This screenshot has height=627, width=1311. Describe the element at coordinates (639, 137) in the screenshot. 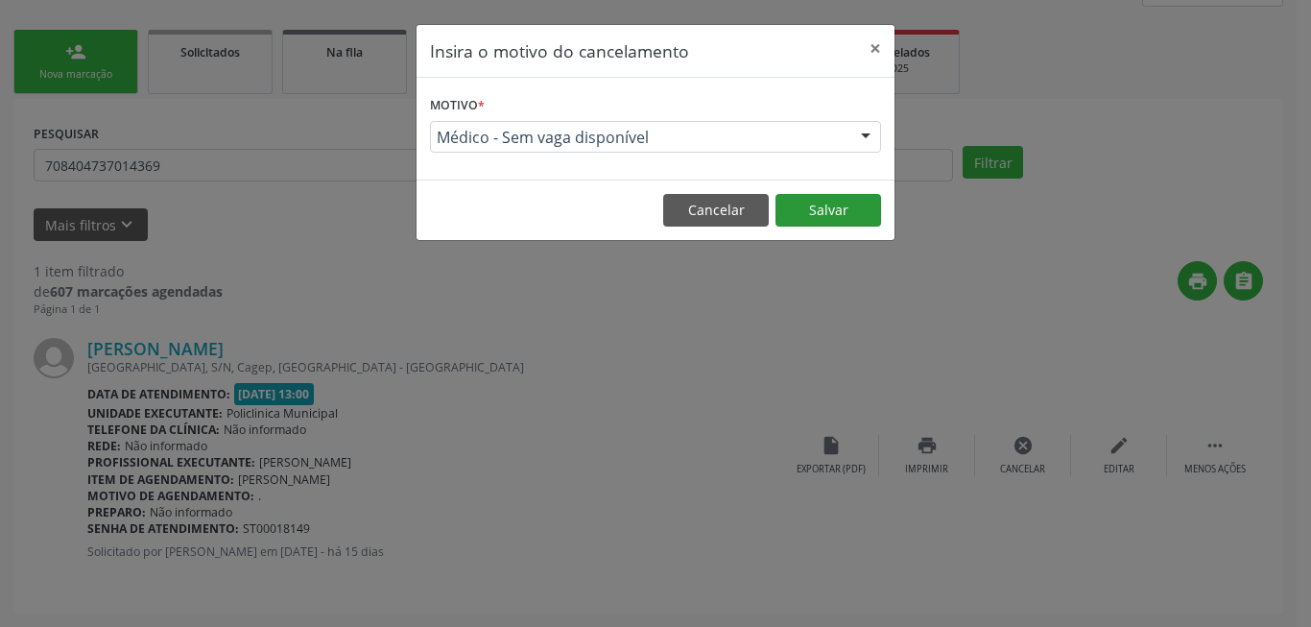

I see `span: Médico - Sem vaga disponível` at that location.